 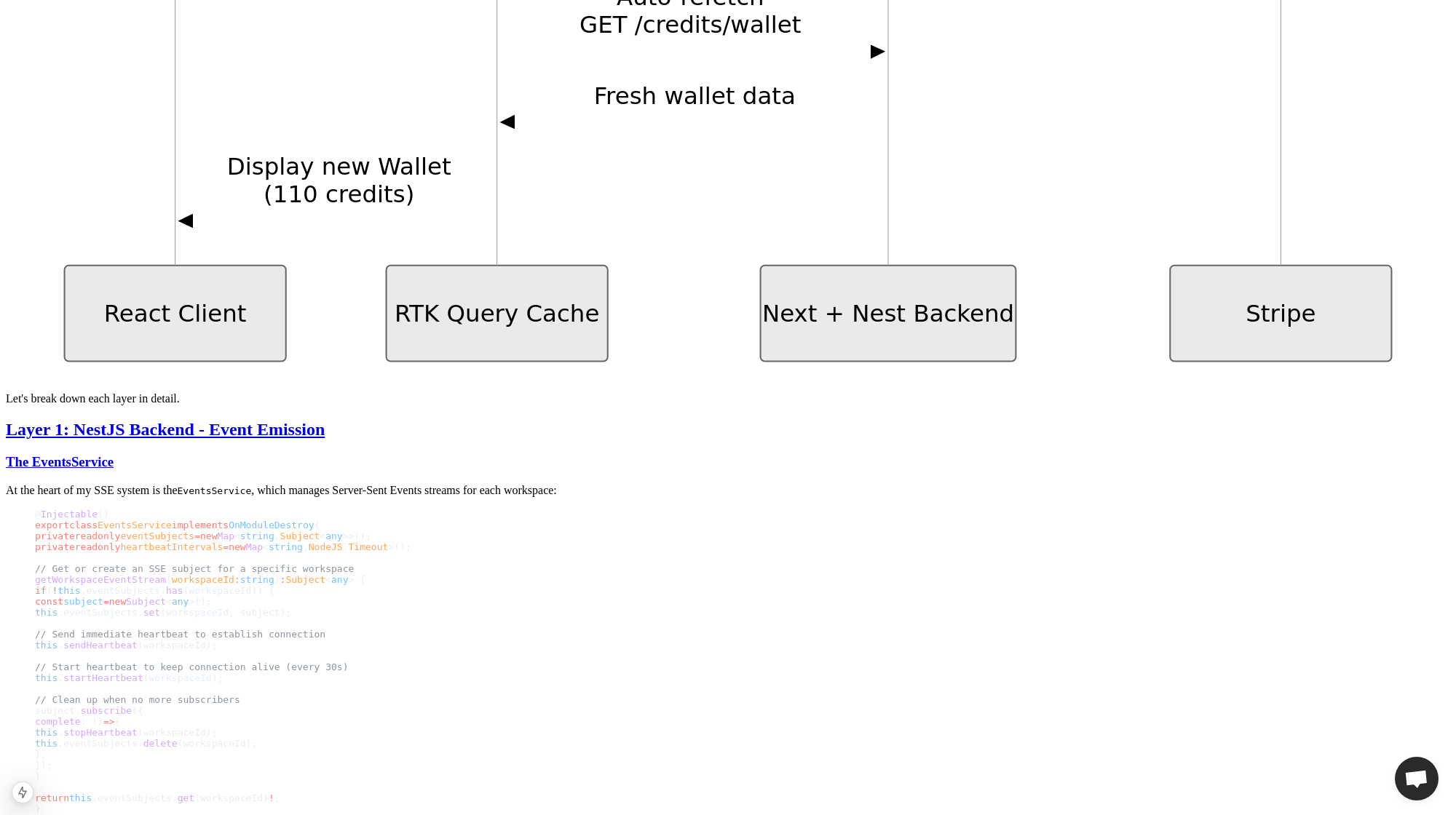 What do you see at coordinates (146, 601) in the screenshot?
I see `span: Subject` at bounding box center [146, 601].